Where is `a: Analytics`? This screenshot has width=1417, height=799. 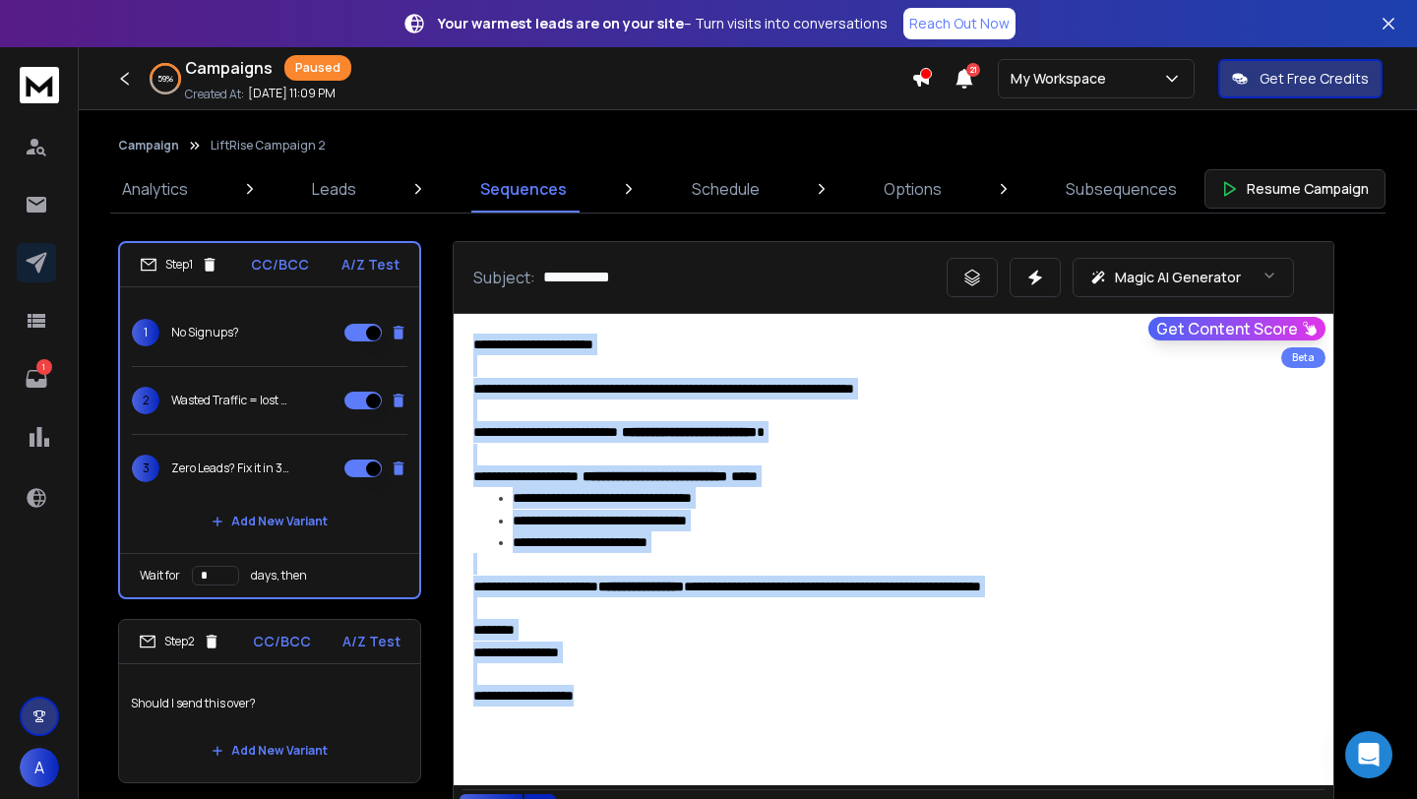
a: Analytics is located at coordinates (154, 189).